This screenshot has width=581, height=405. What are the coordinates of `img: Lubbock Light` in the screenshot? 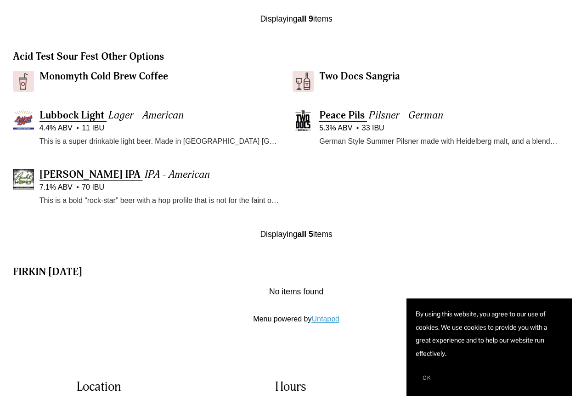 It's located at (23, 120).